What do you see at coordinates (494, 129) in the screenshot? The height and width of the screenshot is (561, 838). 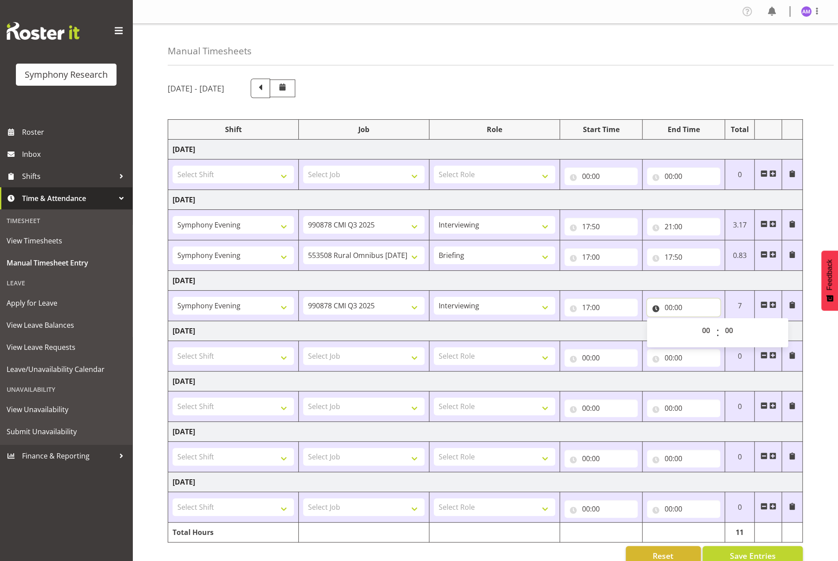 I see `div: Role` at bounding box center [494, 129].